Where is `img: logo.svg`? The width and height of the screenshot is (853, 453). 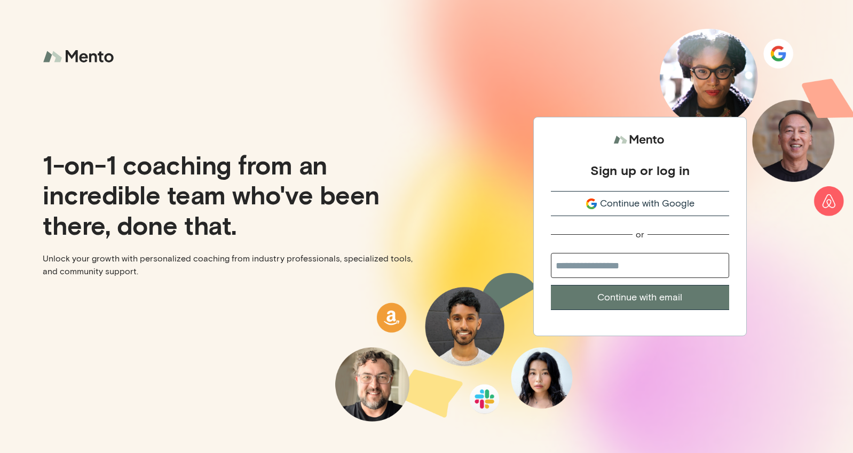 img: logo.svg is located at coordinates (640, 140).